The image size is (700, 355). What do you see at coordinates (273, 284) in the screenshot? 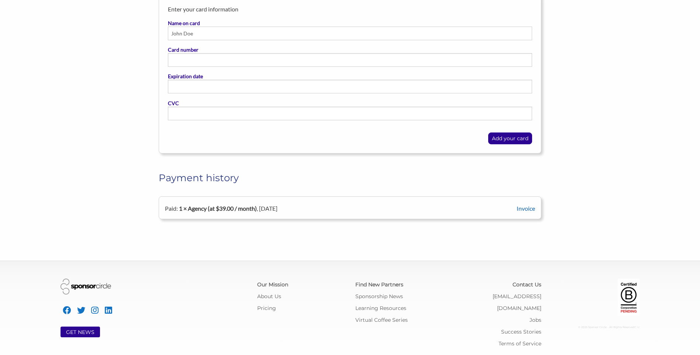
I see `a: Our Mission` at bounding box center [273, 284].